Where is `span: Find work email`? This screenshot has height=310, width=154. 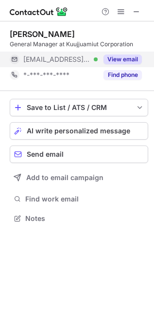 span: Find work email is located at coordinates (85, 199).